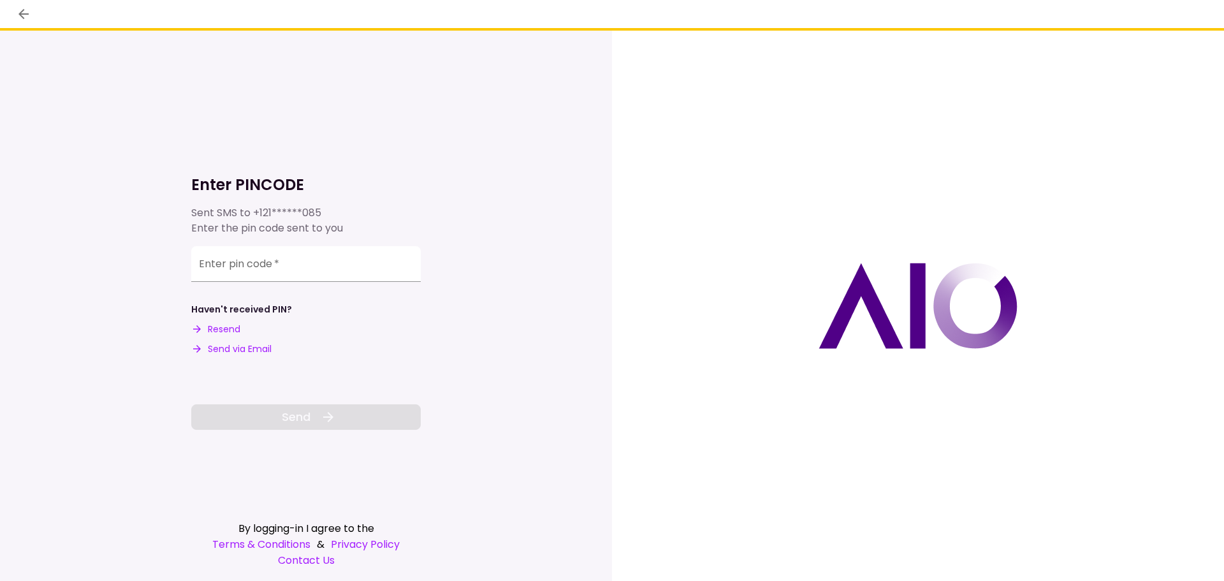  I want to click on button: Resend, so click(215, 329).